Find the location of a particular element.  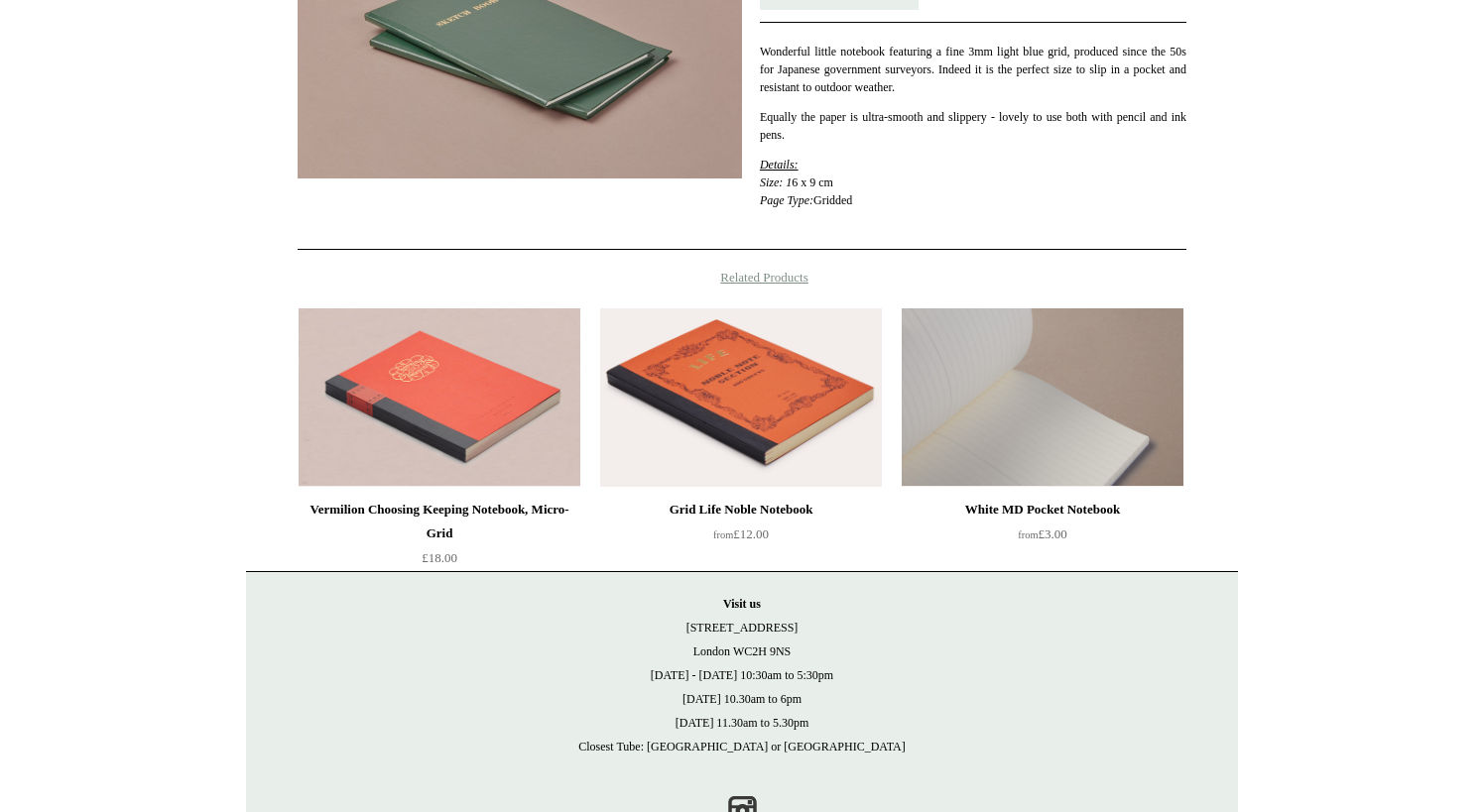

span: £18.00 is located at coordinates (439, 557).